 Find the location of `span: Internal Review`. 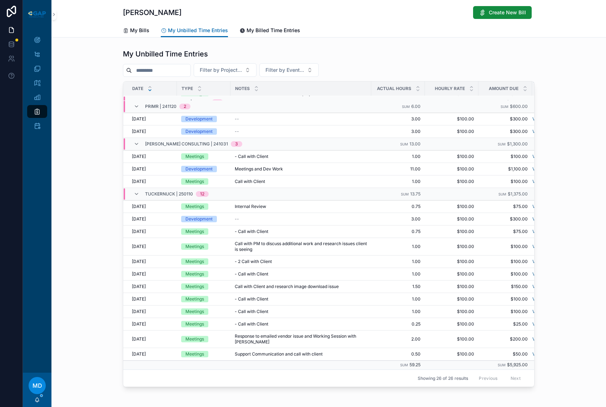

span: Internal Review is located at coordinates (251, 207).